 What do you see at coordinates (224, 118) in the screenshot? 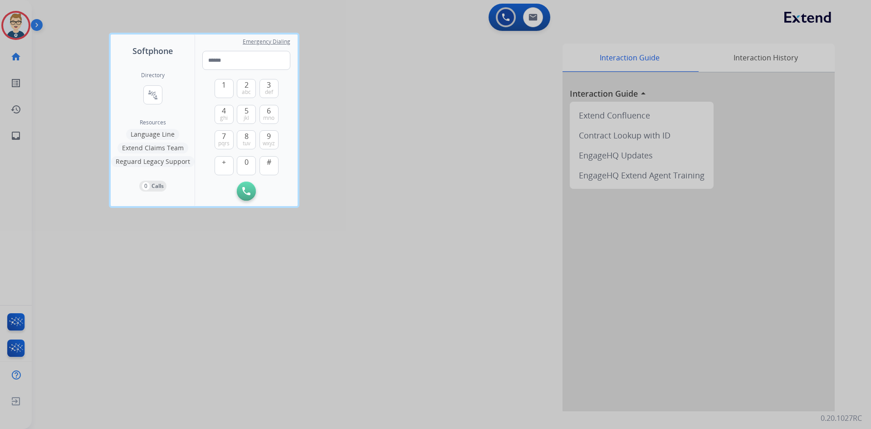
I see `span: ghi` at bounding box center [224, 118].